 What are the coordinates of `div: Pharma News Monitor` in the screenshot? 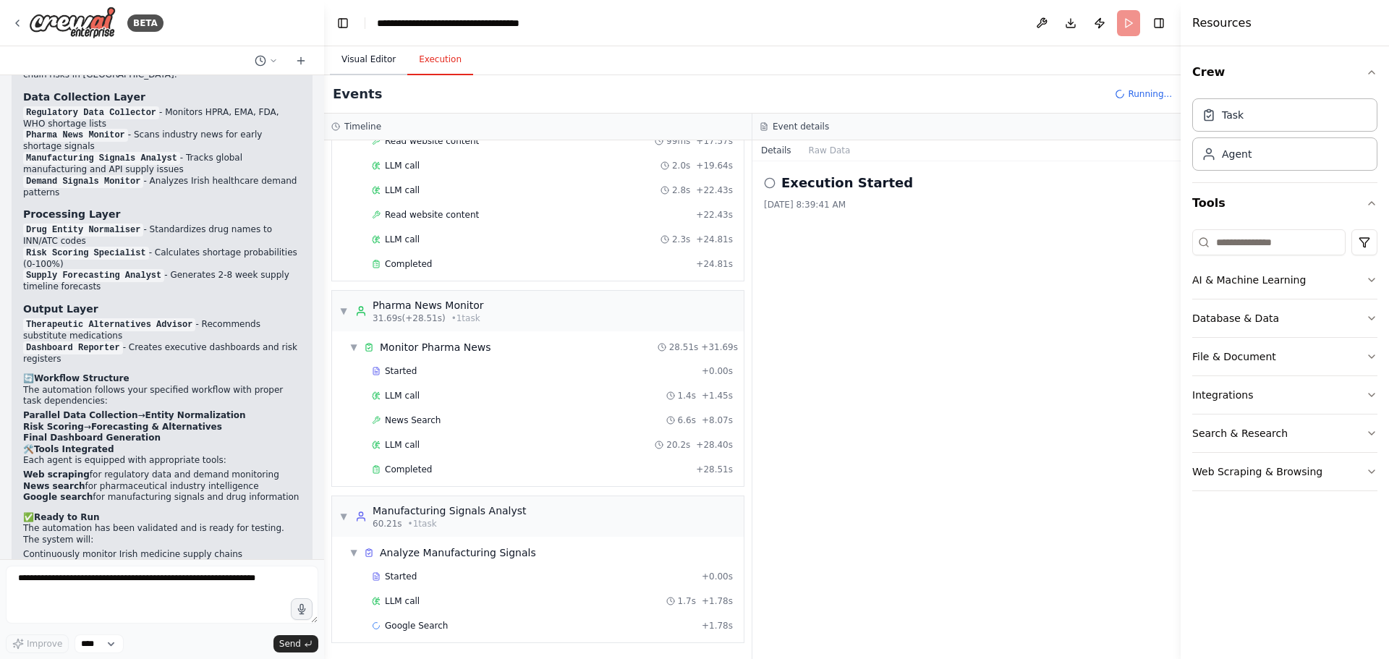 It's located at (428, 305).